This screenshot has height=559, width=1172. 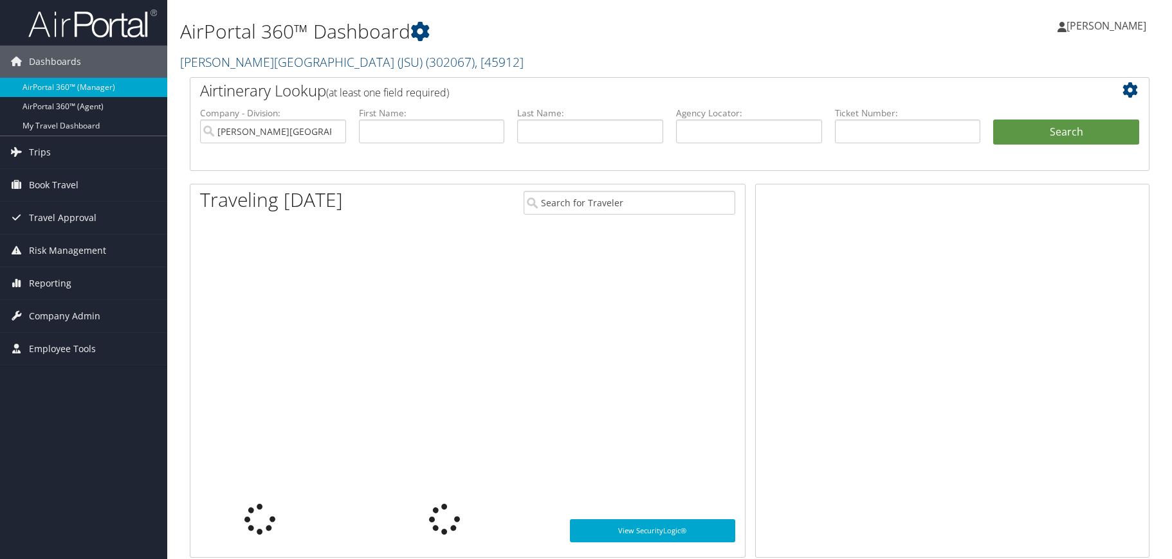 I want to click on span: Risk Management, so click(x=68, y=251).